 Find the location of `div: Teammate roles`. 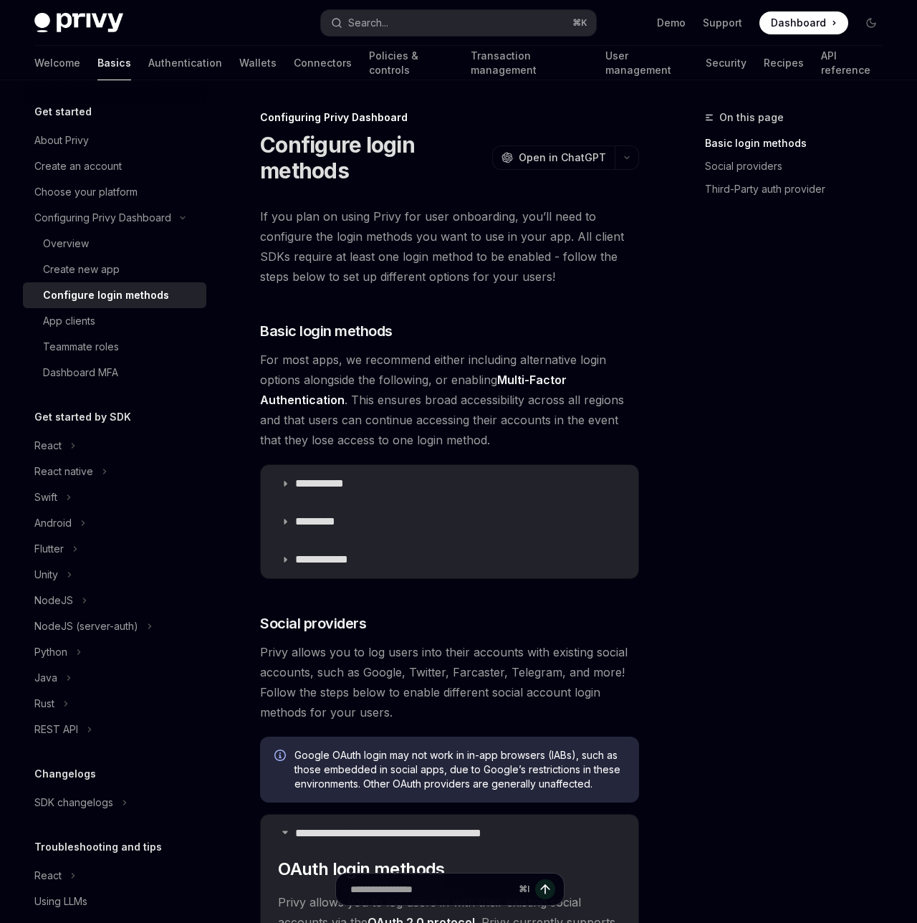

div: Teammate roles is located at coordinates (81, 347).